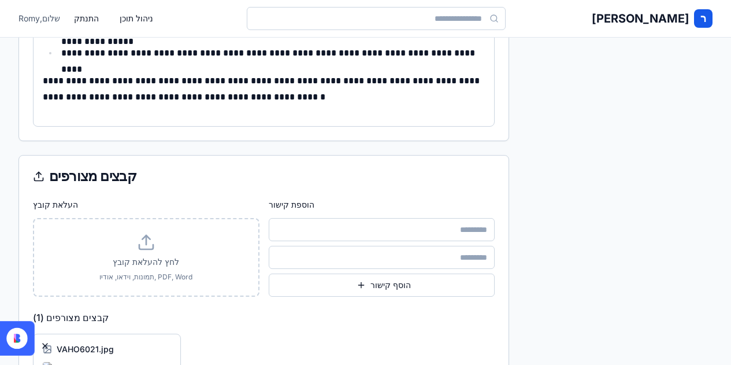 The image size is (731, 365). I want to click on span: לחץ להעלאת קובץ, so click(146, 262).